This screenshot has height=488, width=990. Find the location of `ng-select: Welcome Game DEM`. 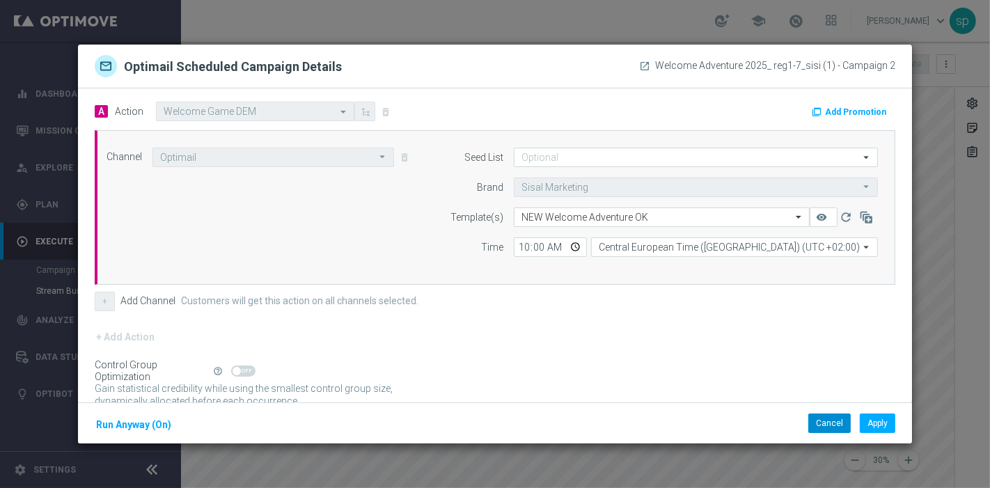

ng-select: Welcome Game DEM is located at coordinates (255, 111).